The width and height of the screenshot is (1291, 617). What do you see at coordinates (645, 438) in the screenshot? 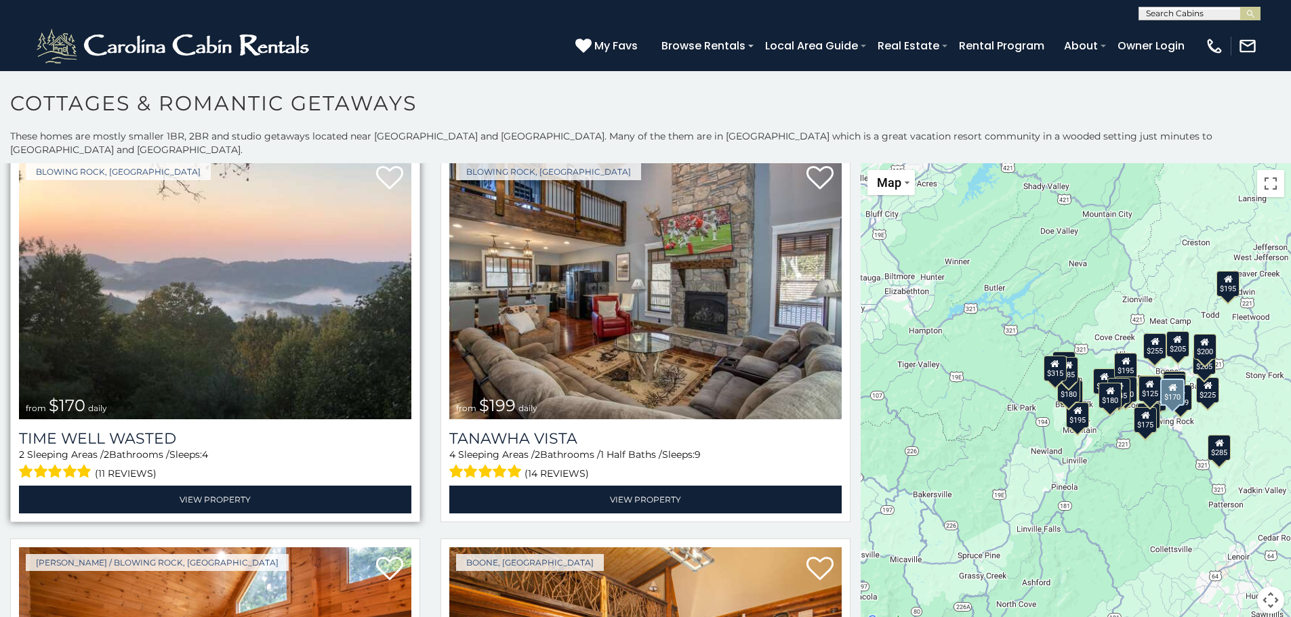
I see `h3: Tanawha Vista` at bounding box center [645, 438].